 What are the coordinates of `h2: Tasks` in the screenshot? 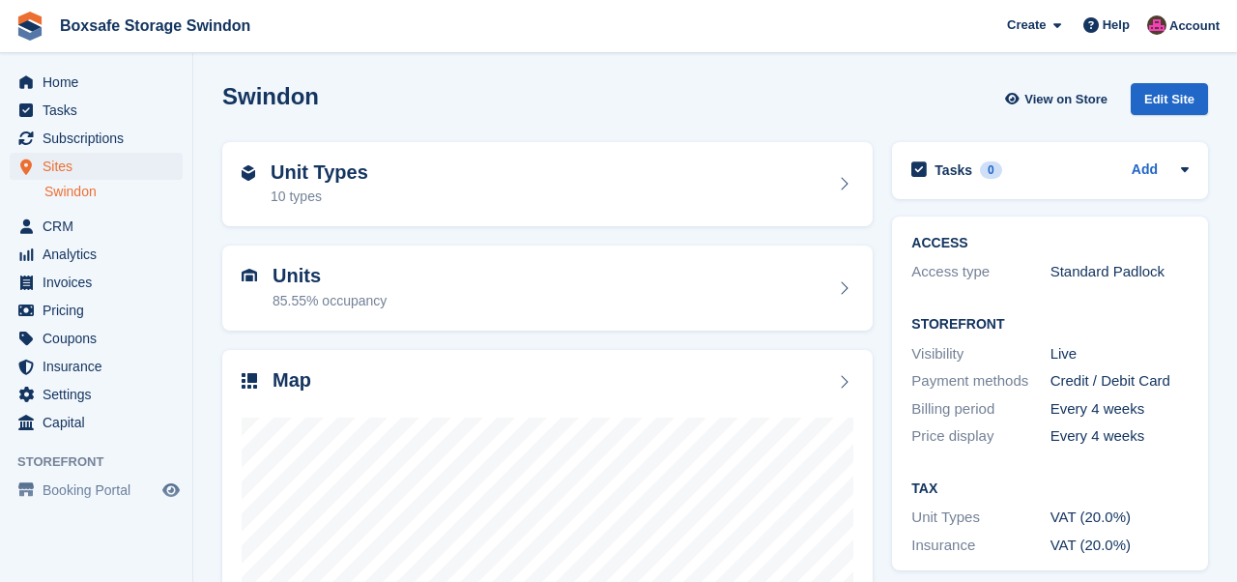 It's located at (953, 170).